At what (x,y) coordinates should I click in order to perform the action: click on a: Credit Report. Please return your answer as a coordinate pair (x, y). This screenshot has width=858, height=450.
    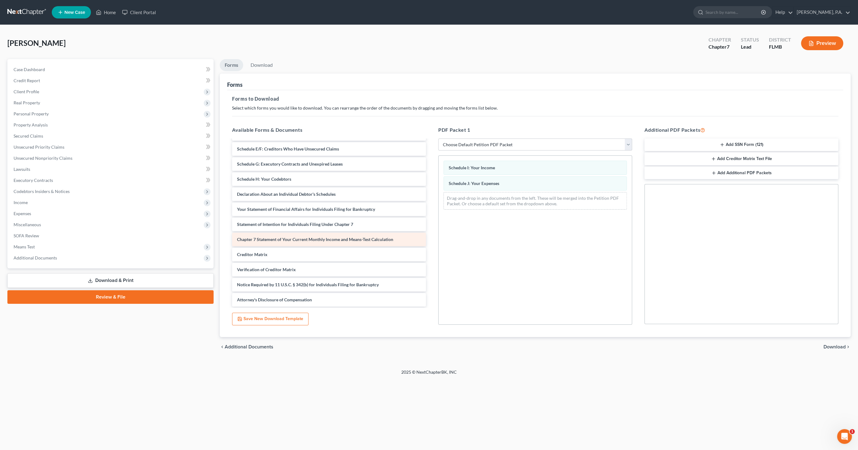
    Looking at the image, I should click on (111, 81).